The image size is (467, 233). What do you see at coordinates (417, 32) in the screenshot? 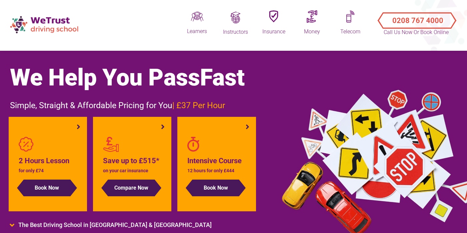
I see `p: Call Us Now or Book Online` at bounding box center [417, 32].